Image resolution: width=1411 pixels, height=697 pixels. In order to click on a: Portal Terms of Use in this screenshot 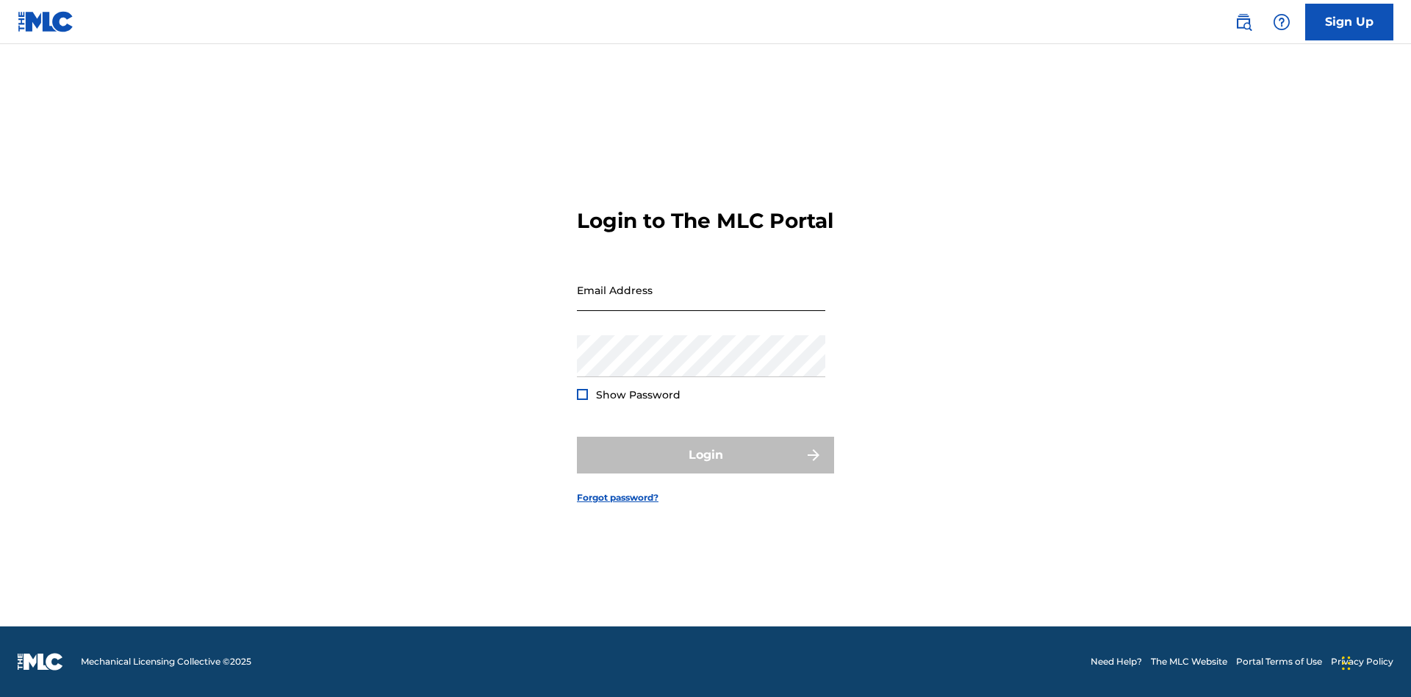, I will do `click(1279, 661)`.